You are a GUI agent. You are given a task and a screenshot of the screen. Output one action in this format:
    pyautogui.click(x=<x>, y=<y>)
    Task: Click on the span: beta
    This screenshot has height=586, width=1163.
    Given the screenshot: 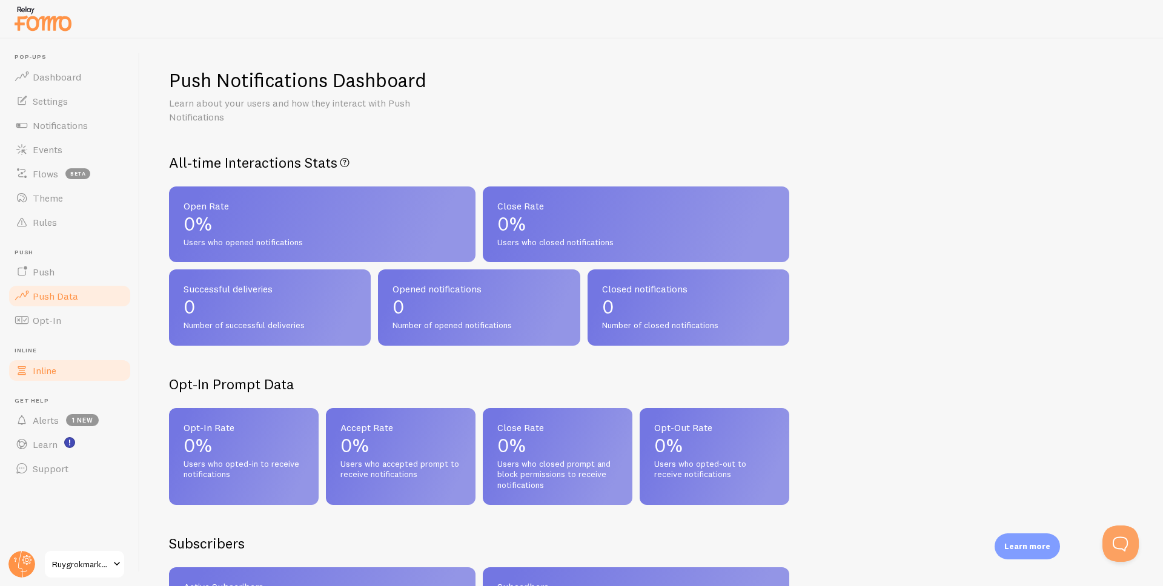 What is the action you would take?
    pyautogui.click(x=78, y=174)
    